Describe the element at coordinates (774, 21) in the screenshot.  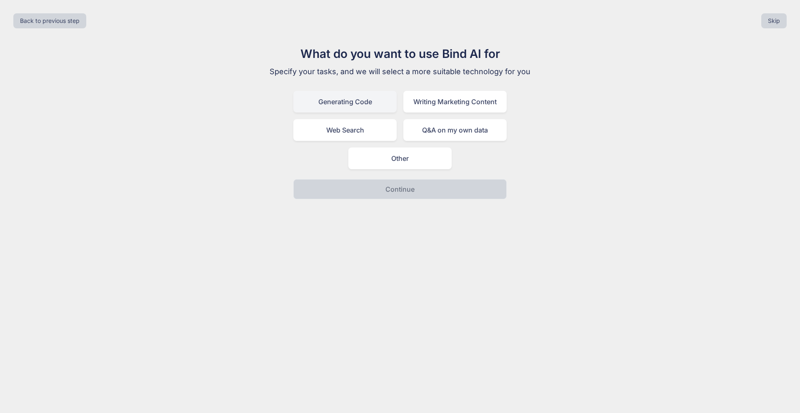
I see `button: Skip` at that location.